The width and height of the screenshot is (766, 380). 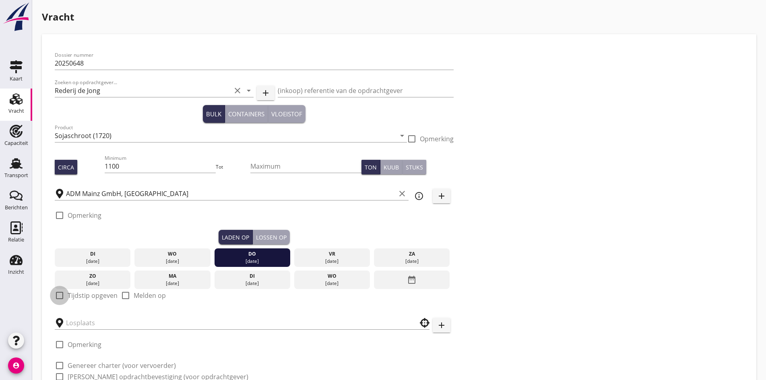 What do you see at coordinates (414, 167) in the screenshot?
I see `div: Stuks` at bounding box center [414, 167].